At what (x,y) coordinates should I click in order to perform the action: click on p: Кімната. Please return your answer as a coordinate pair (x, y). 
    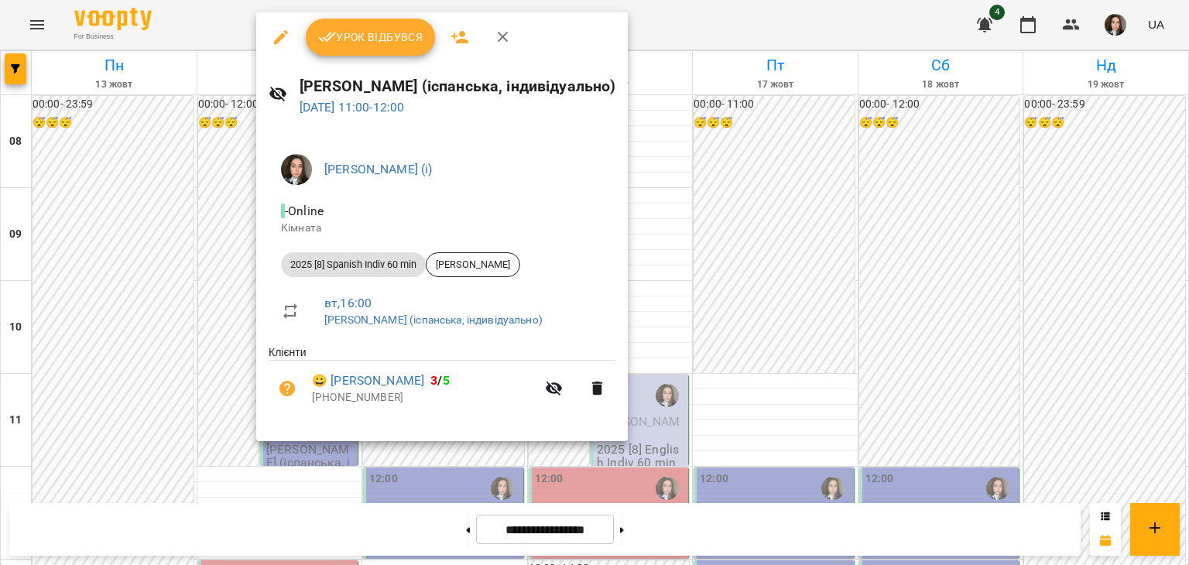
    Looking at the image, I should click on (442, 228).